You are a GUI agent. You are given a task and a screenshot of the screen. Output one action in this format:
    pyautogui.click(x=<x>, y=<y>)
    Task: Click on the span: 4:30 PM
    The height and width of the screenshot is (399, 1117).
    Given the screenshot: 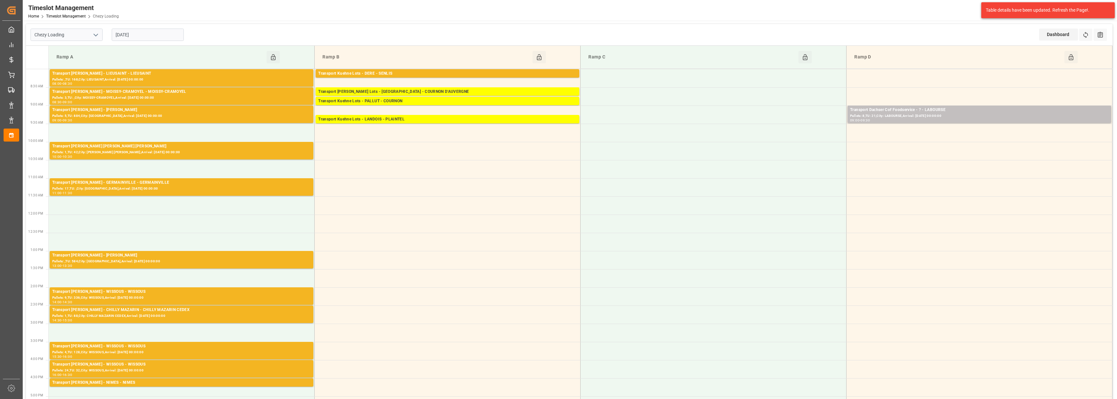 What is the action you would take?
    pyautogui.click(x=37, y=377)
    